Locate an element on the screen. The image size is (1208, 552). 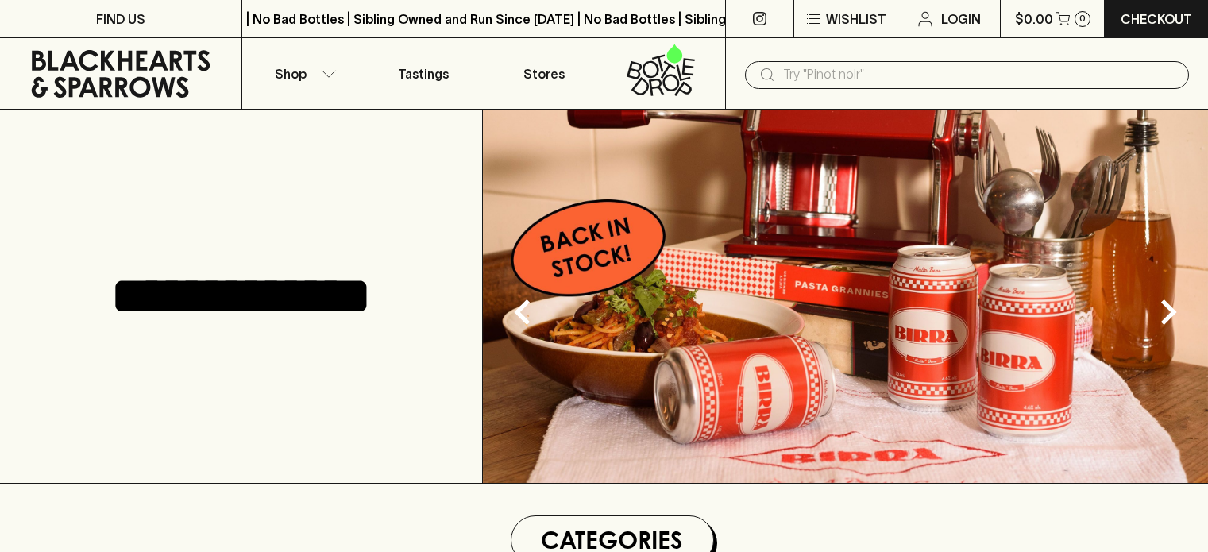
button: Previous is located at coordinates (523, 312).